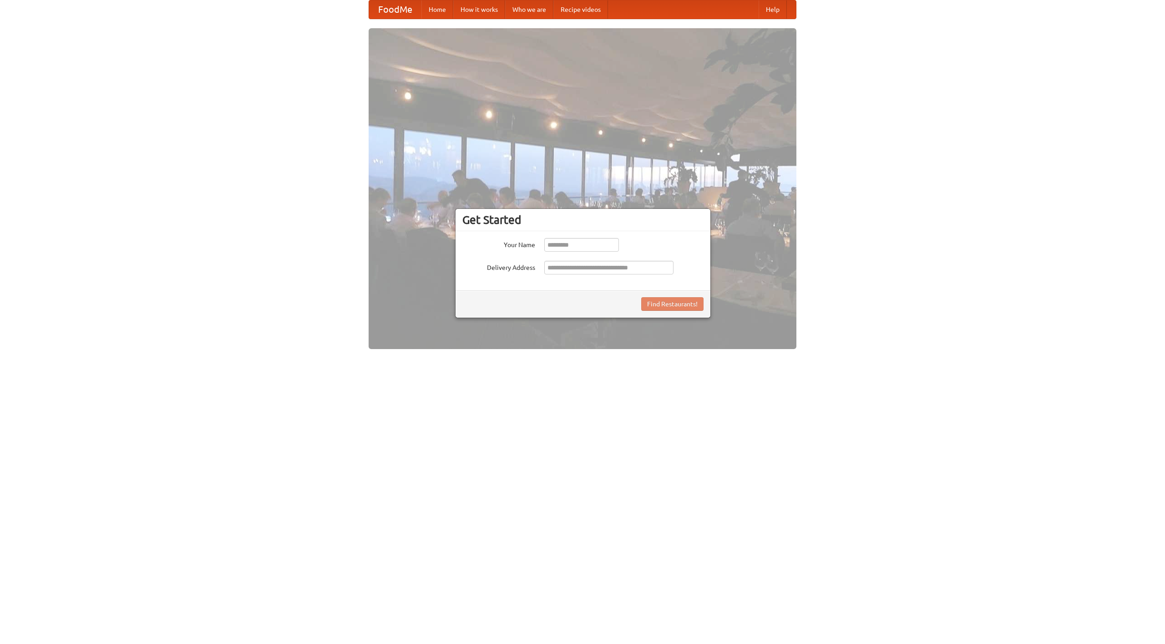  What do you see at coordinates (529, 10) in the screenshot?
I see `a: Who we are` at bounding box center [529, 10].